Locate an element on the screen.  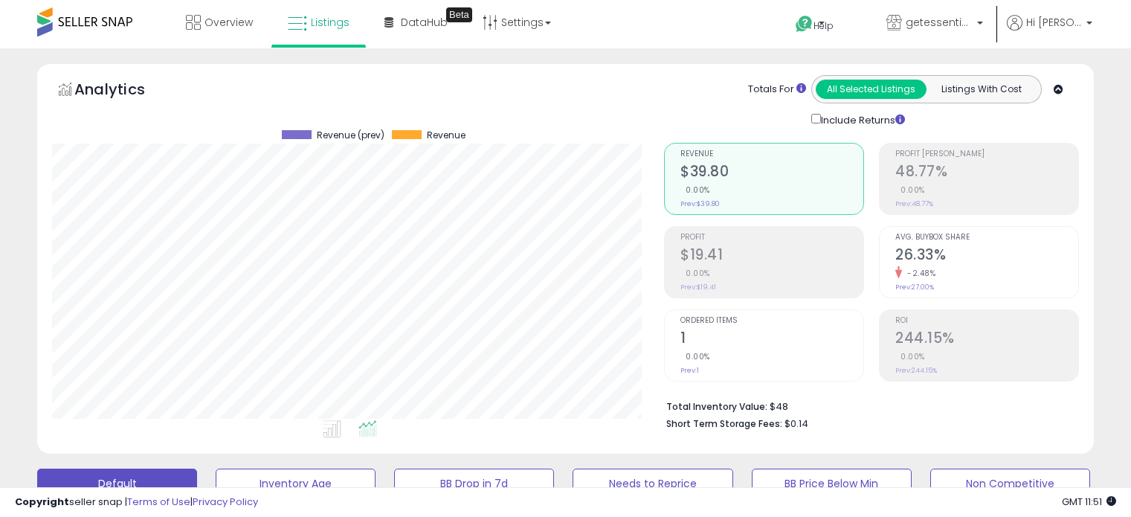
span: Revenue (prev) is located at coordinates (350, 135).